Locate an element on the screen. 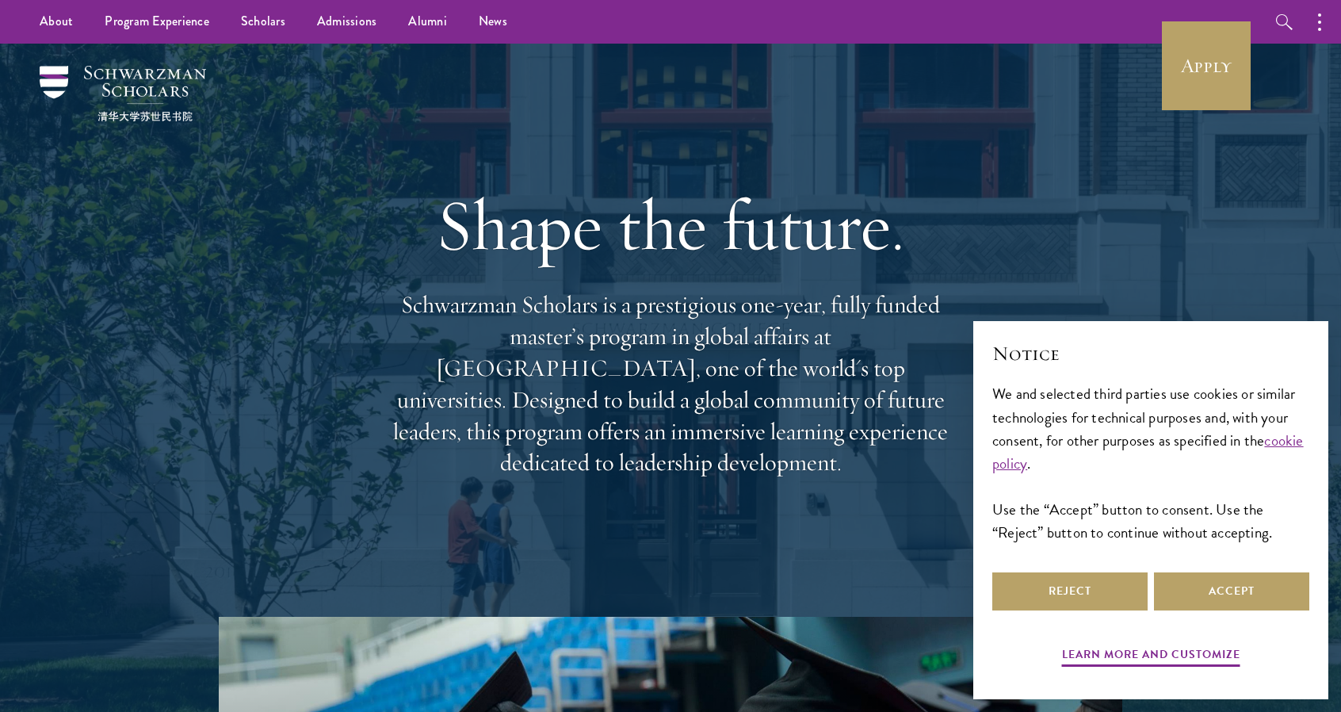  img: Schwarzman Scholars is located at coordinates (123, 94).